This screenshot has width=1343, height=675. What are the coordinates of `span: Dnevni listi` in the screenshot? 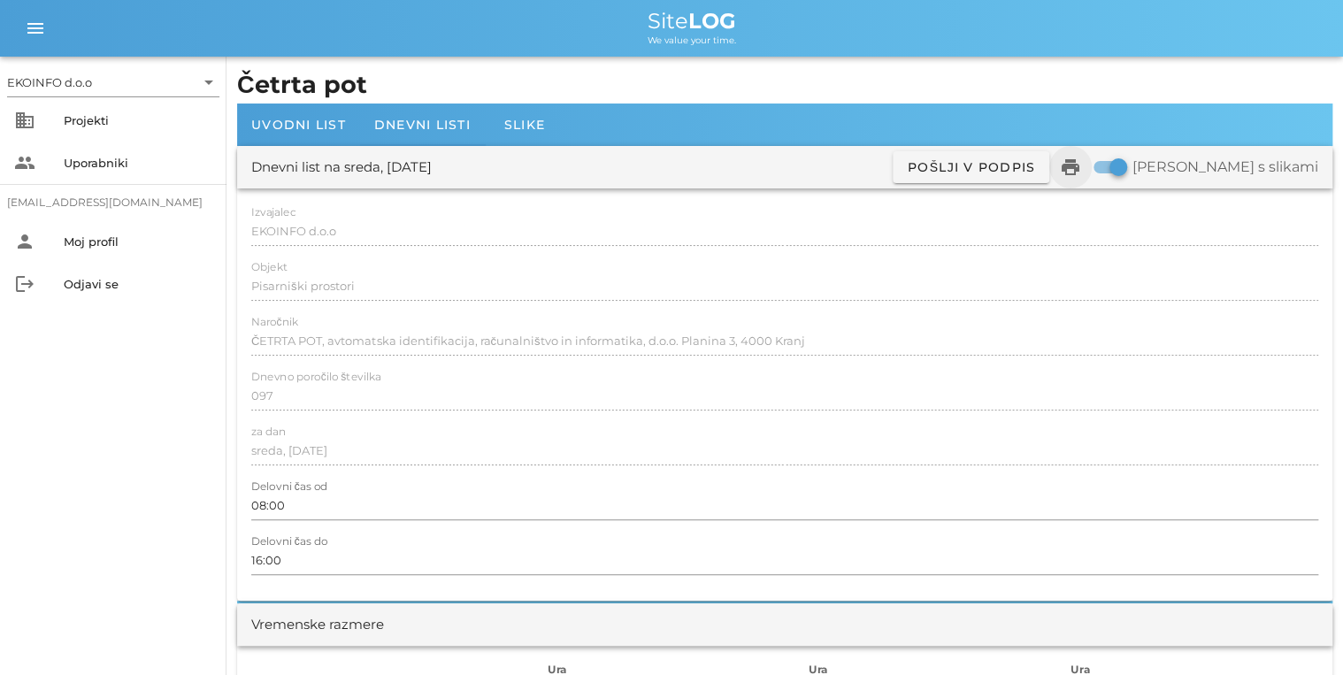 It's located at (422, 125).